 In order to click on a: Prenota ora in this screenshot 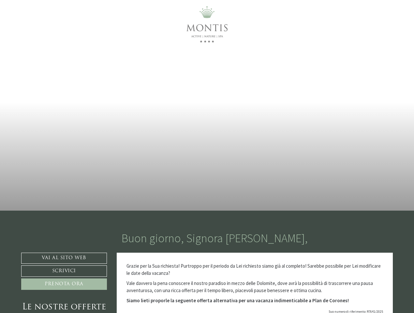, I will do `click(64, 284)`.